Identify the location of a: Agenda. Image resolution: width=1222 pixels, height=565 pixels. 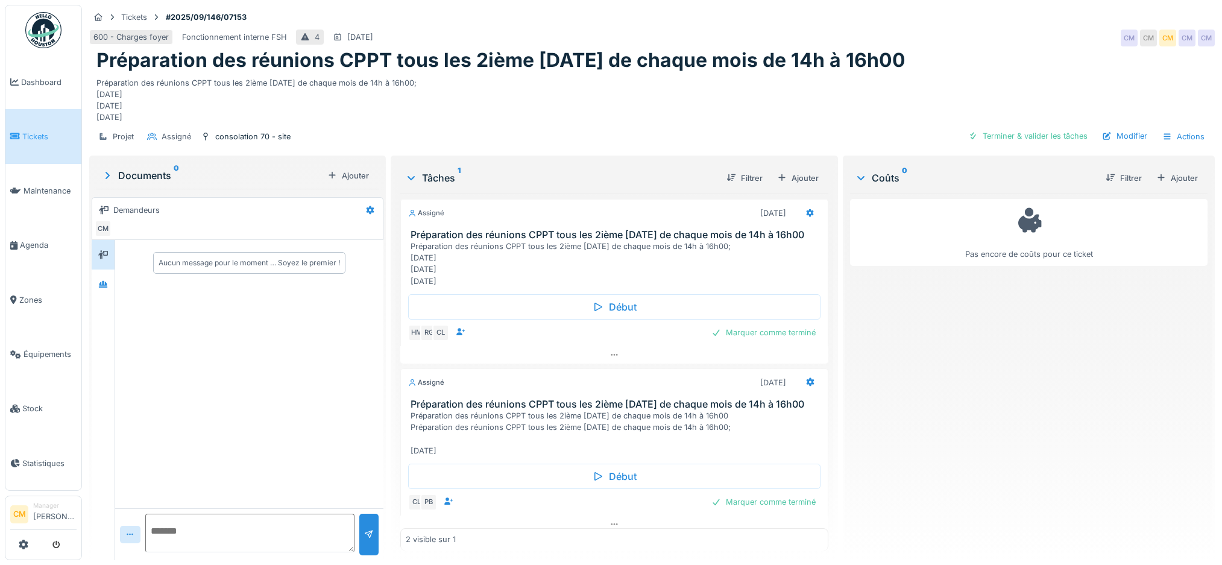
(43, 245).